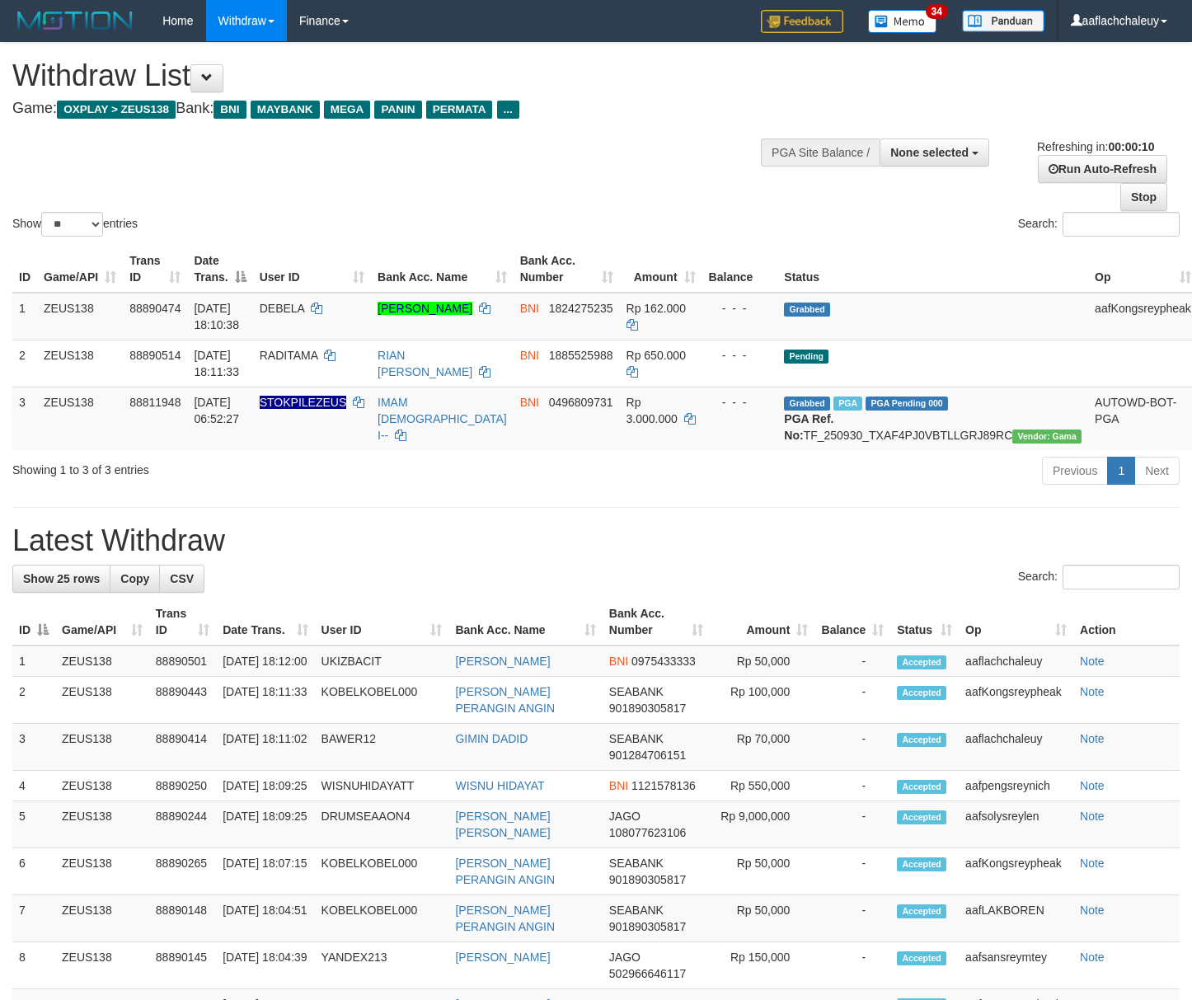 The height and width of the screenshot is (1000, 1192). I want to click on td: WISNUHIDAYATT, so click(382, 785).